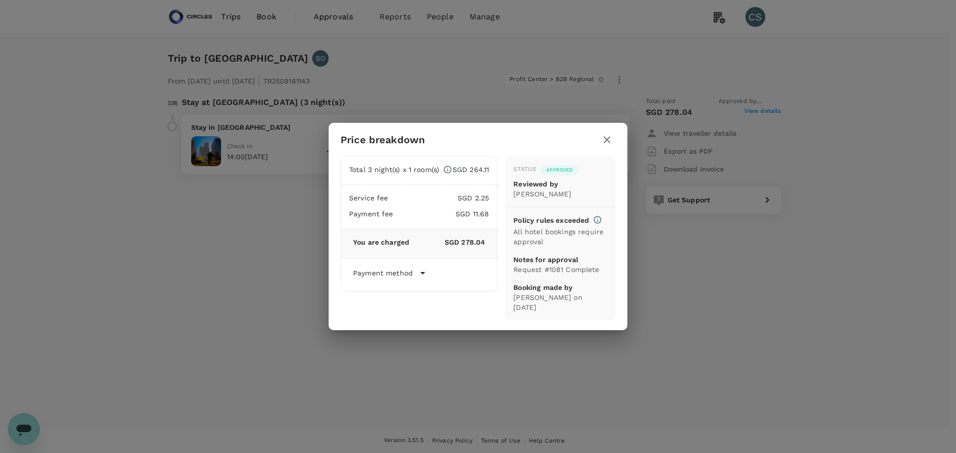 The height and width of the screenshot is (453, 956). Describe the element at coordinates (438, 198) in the screenshot. I see `p: SGD 2.25` at that location.